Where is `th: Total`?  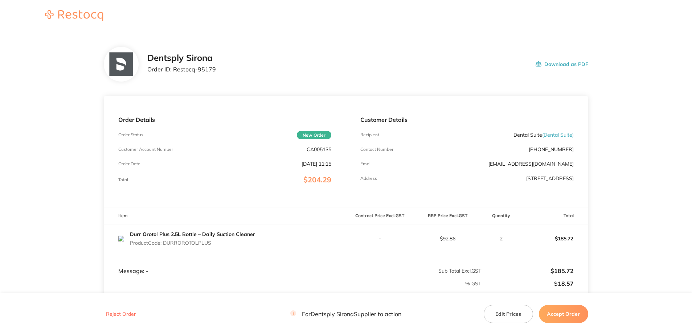
th: Total is located at coordinates (554, 216).